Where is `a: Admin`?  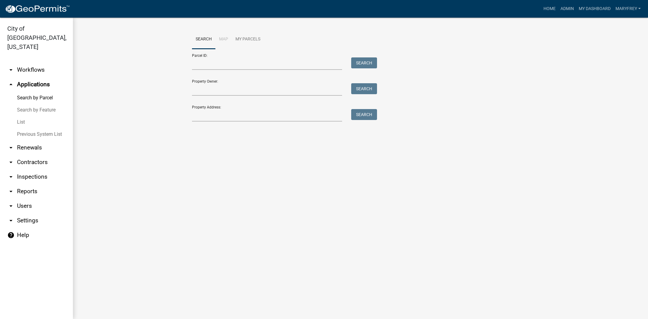 a: Admin is located at coordinates (567, 9).